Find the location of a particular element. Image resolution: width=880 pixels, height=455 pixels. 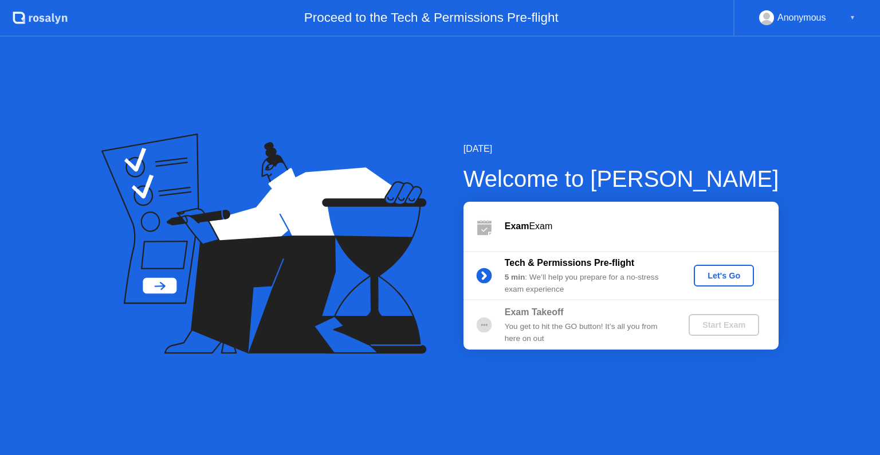

button: Let's Go is located at coordinates (724, 276).